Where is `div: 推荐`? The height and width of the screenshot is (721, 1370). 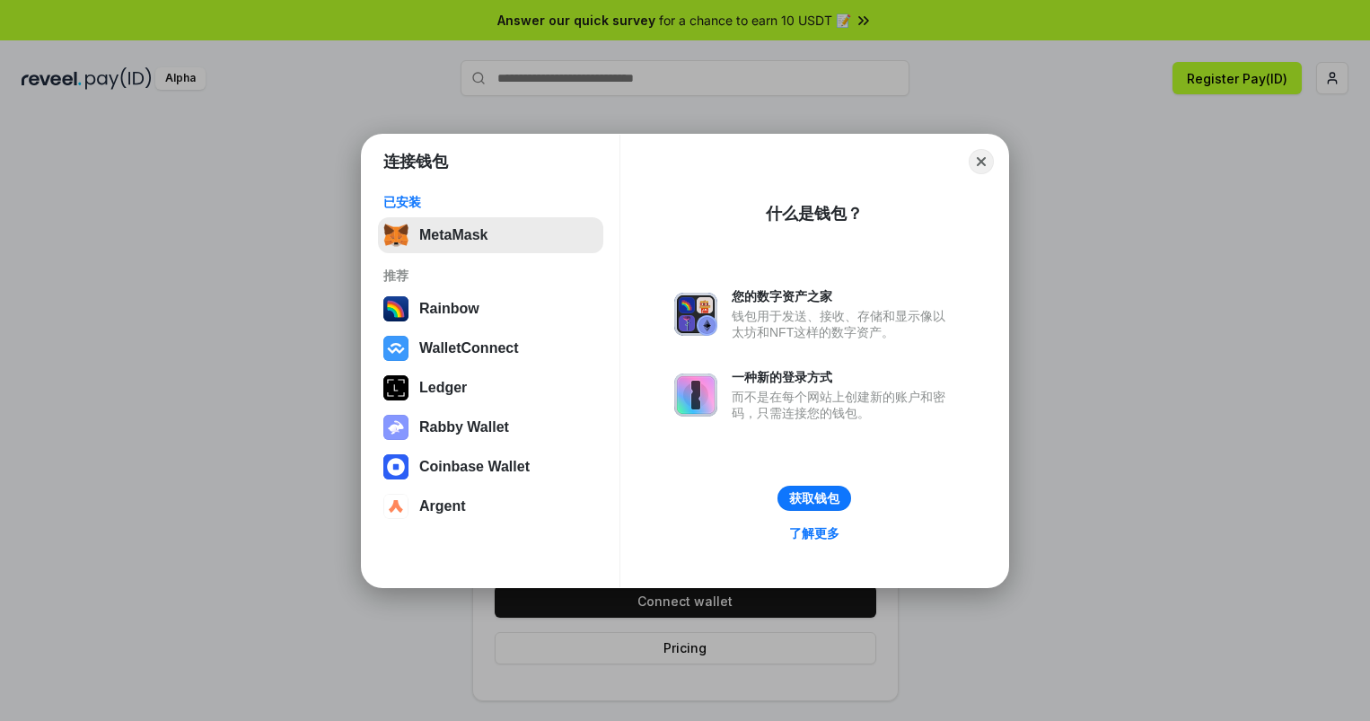
div: 推荐 is located at coordinates (490, 276).